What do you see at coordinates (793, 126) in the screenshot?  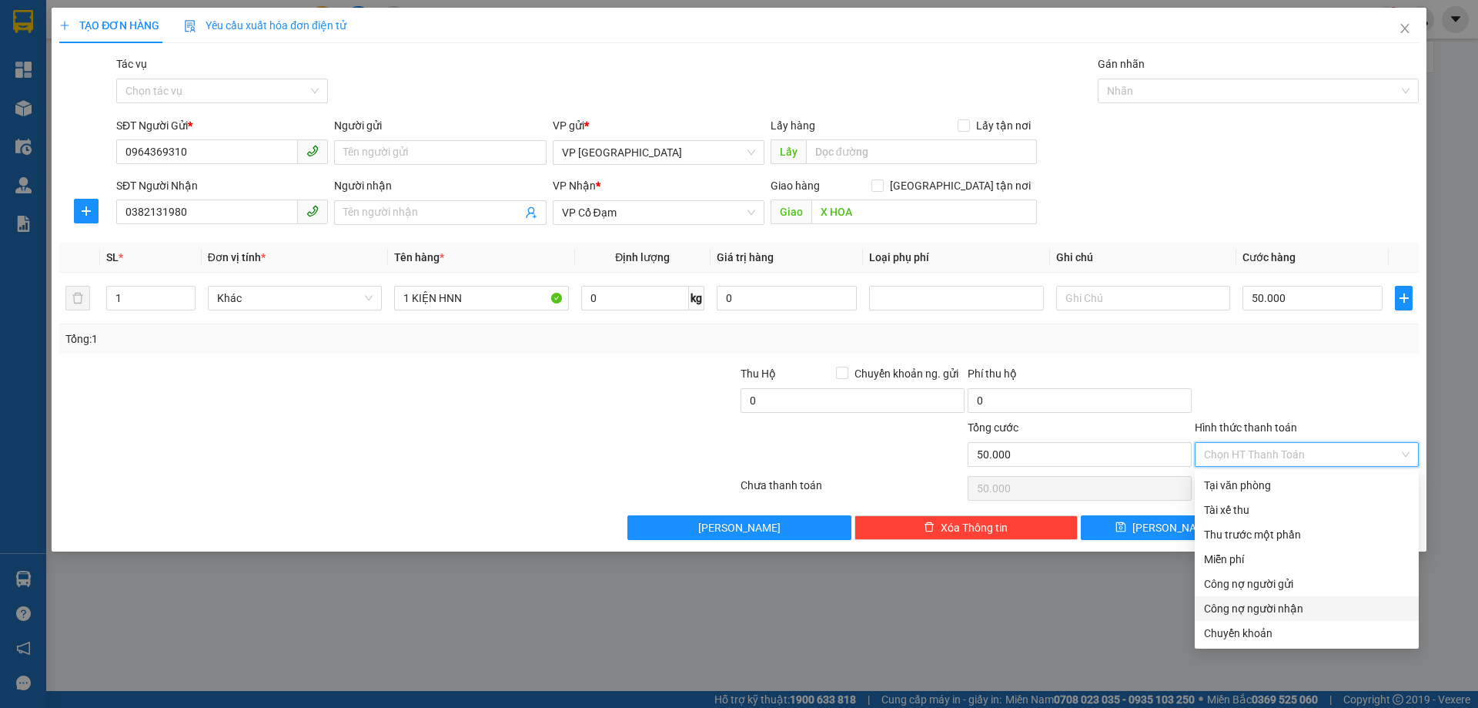 I see `span: Lấy hàng` at bounding box center [793, 126].